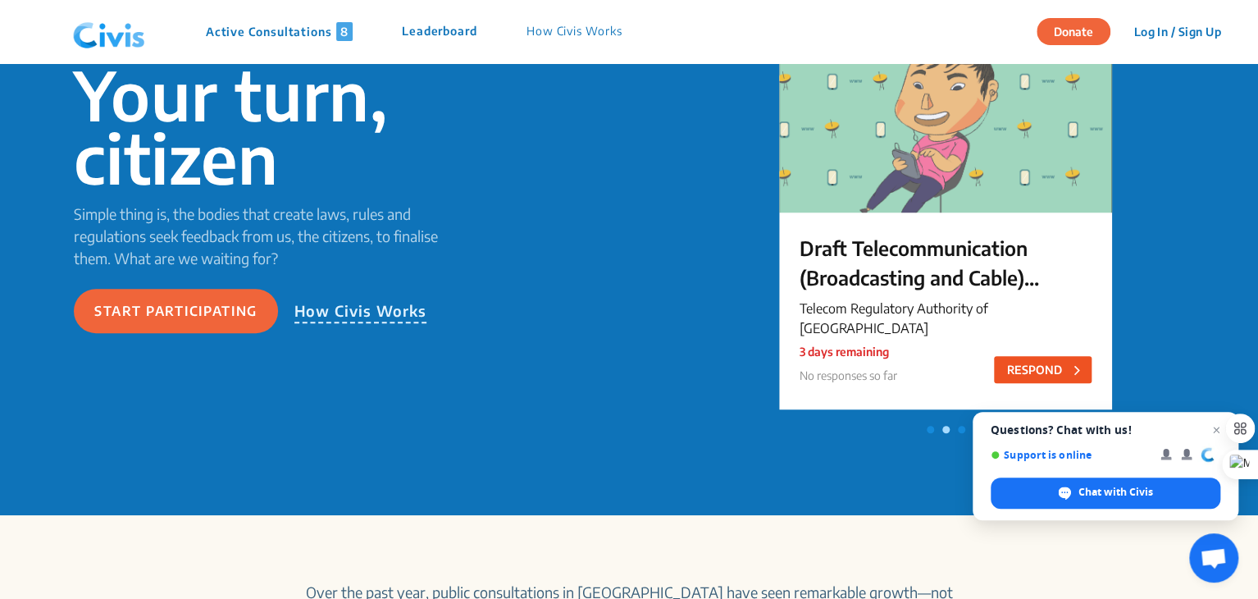 Image resolution: width=1258 pixels, height=599 pixels. What do you see at coordinates (268, 235) in the screenshot?
I see `p: Simple thing is, the bodies that create laws, rules and regulations seek feedback from us, the ci...` at bounding box center [268, 235].